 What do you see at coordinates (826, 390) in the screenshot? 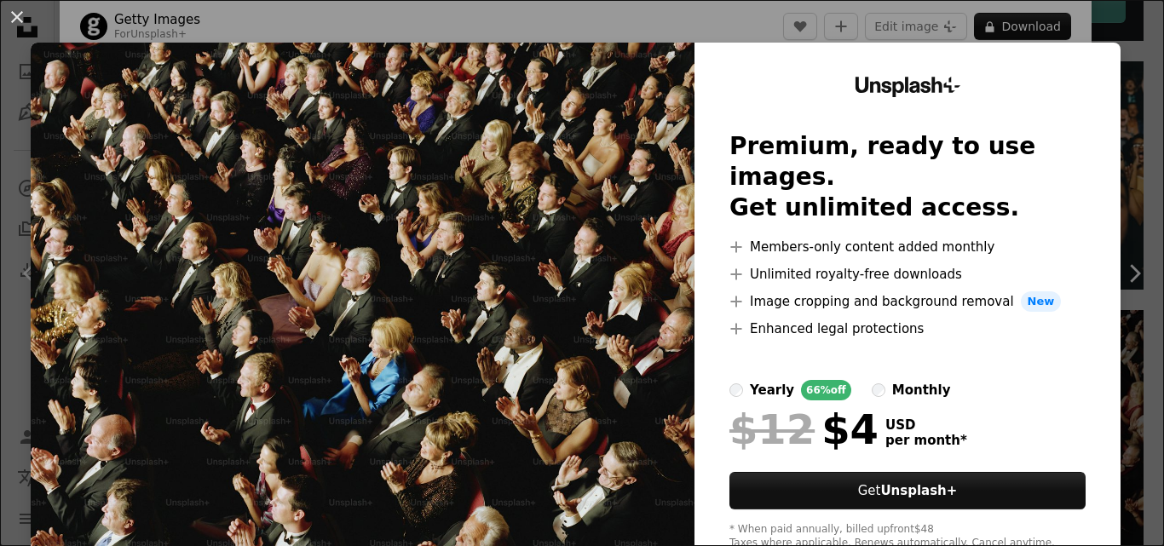
I see `div: 66% off` at bounding box center [826, 390].